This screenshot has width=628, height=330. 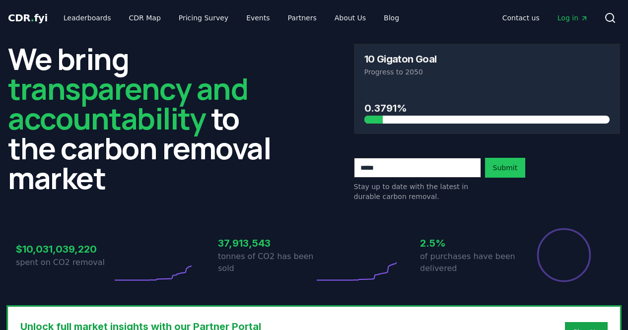 I want to click on a: Contact us, so click(x=521, y=18).